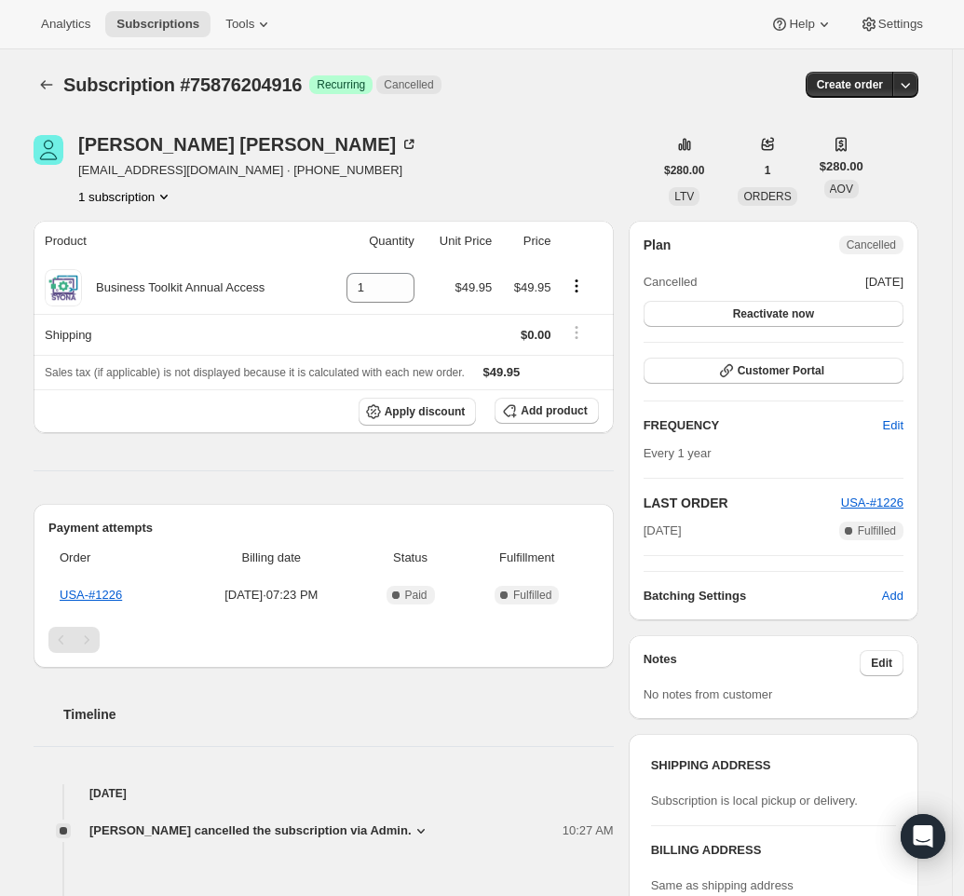 The image size is (964, 896). Describe the element at coordinates (768, 170) in the screenshot. I see `button: 1` at that location.